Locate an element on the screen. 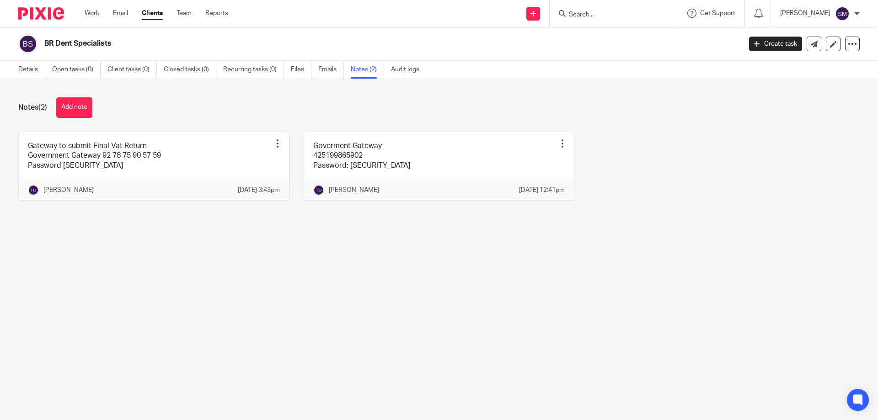  a: Notes (2) is located at coordinates (367, 69).